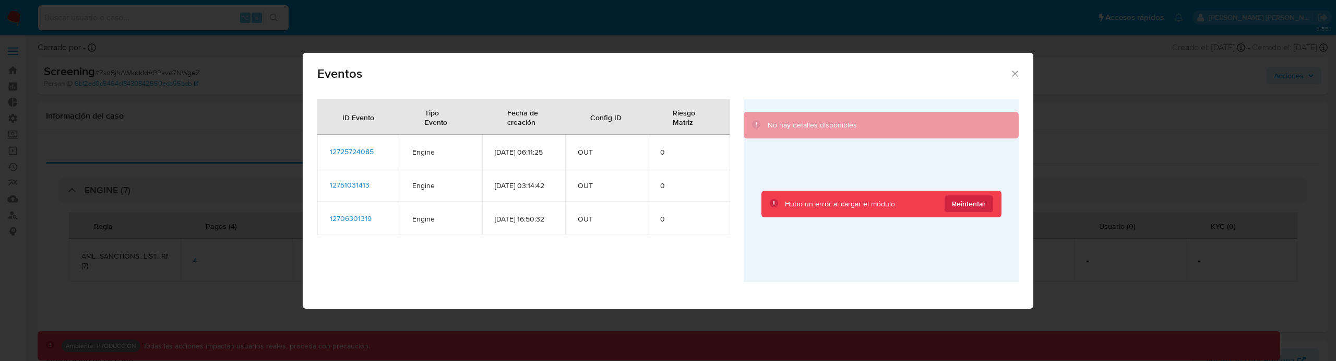 Image resolution: width=1336 pixels, height=361 pixels. What do you see at coordinates (351, 218) in the screenshot?
I see `span: 12706301319` at bounding box center [351, 218].